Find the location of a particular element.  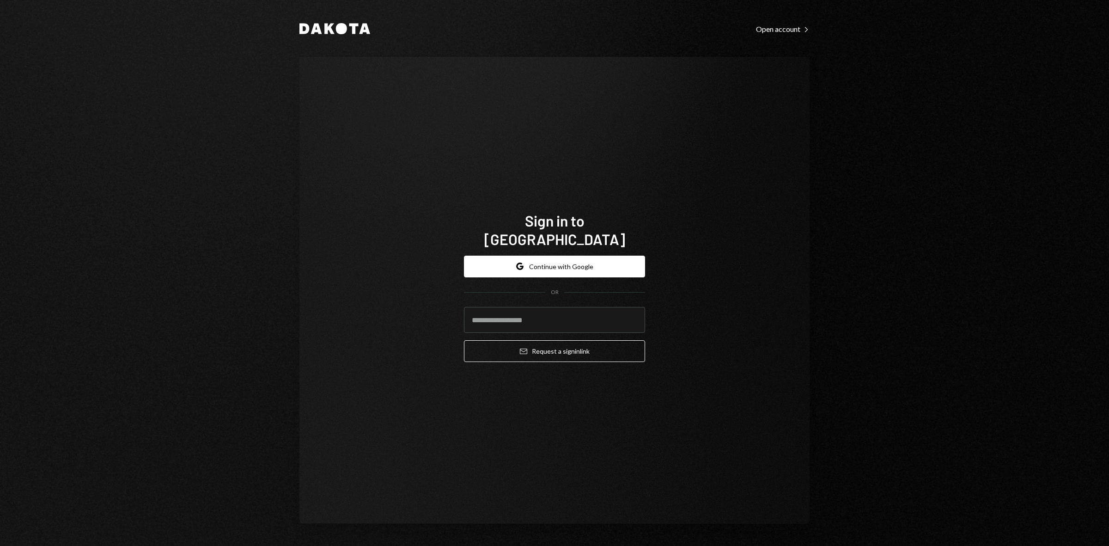

div: OR is located at coordinates (555, 292).